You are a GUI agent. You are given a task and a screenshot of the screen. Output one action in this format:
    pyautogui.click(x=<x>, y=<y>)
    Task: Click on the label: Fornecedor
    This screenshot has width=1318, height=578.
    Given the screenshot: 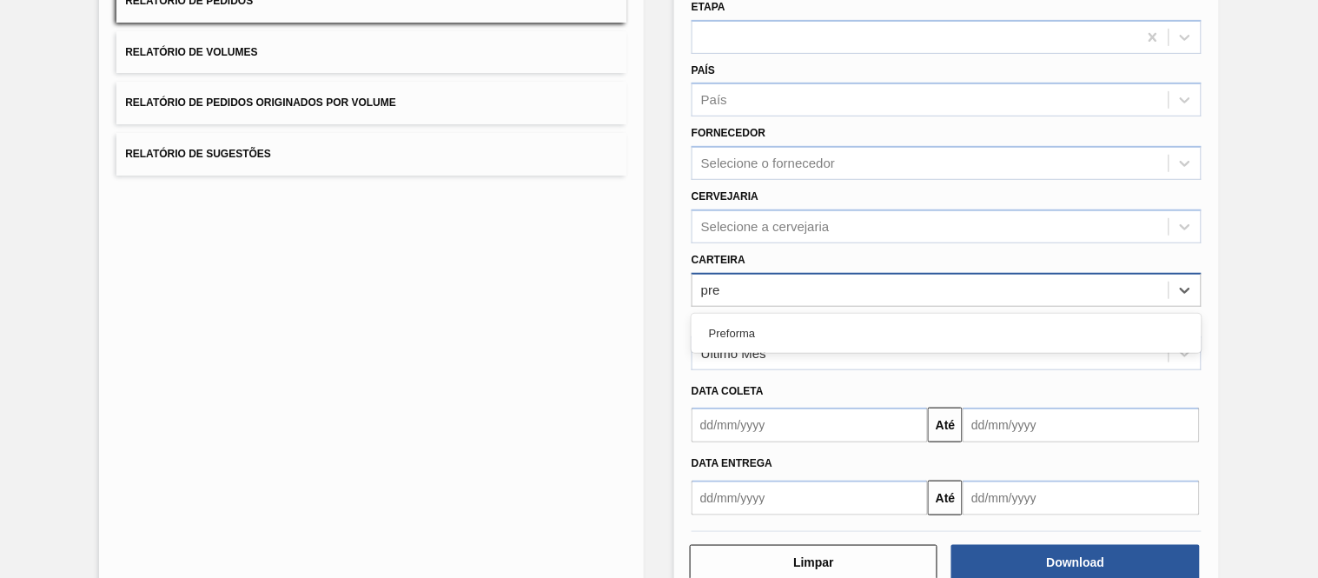 What is the action you would take?
    pyautogui.click(x=728, y=133)
    